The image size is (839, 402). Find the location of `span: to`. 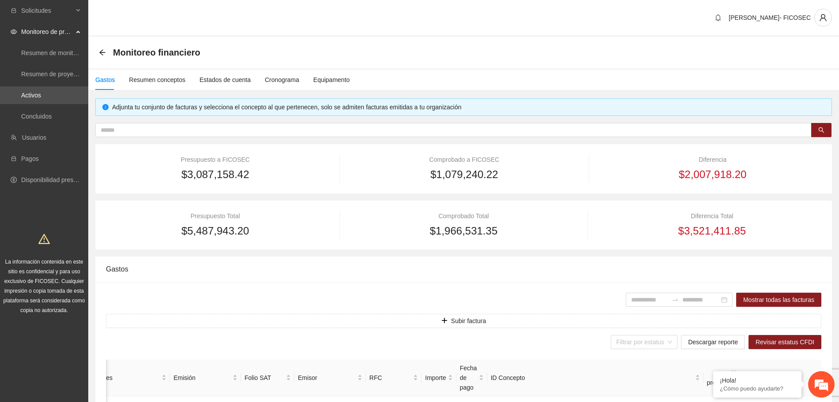

span: to is located at coordinates (675, 300).